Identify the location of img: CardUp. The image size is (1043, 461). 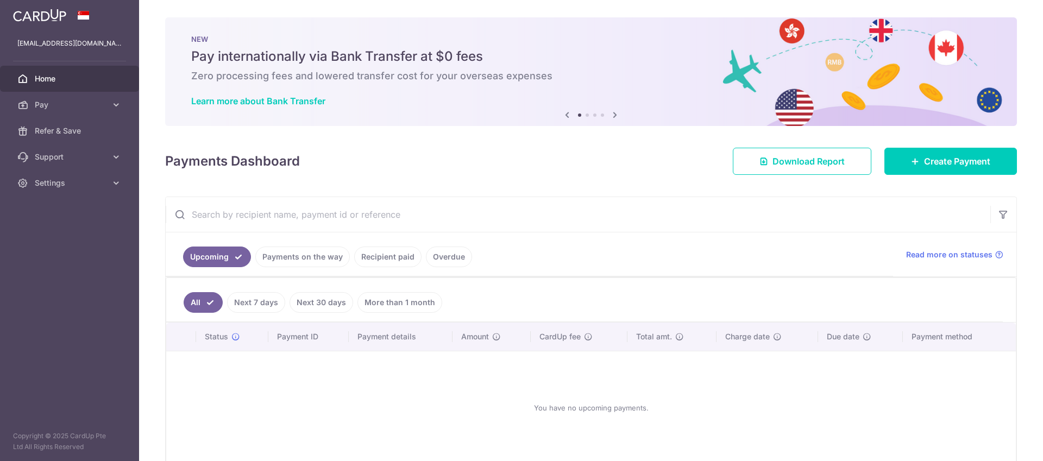
(40, 15).